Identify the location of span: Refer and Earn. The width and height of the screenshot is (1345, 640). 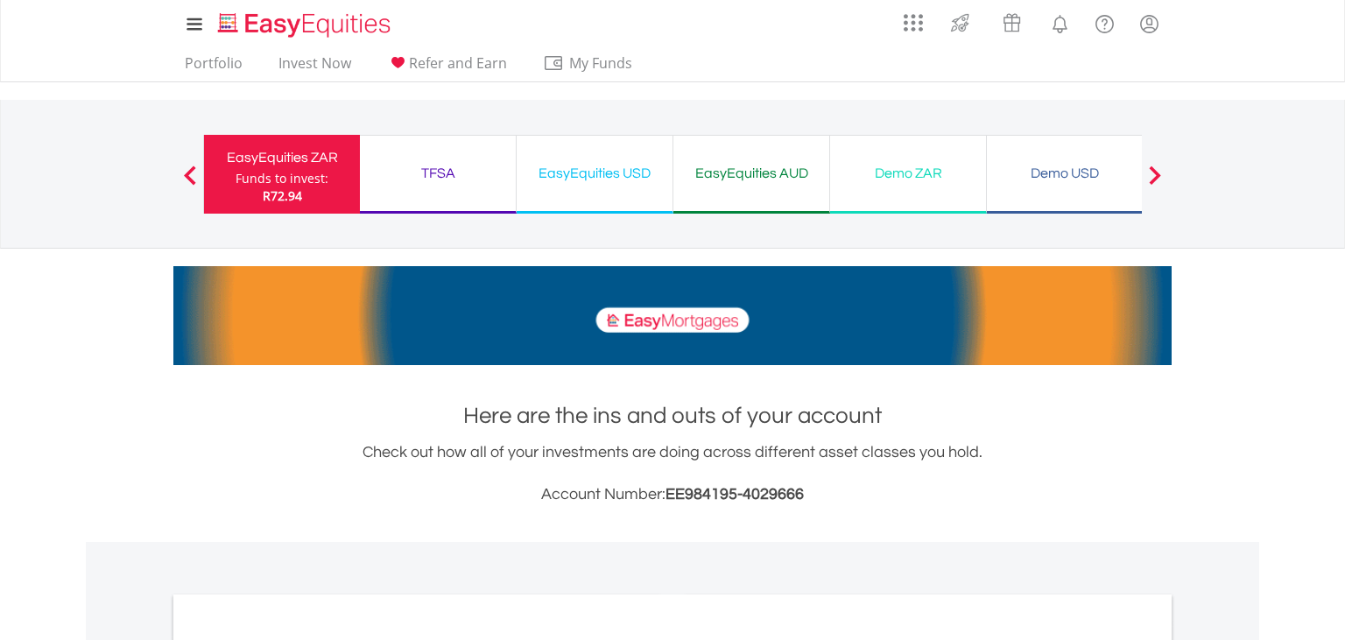
(458, 63).